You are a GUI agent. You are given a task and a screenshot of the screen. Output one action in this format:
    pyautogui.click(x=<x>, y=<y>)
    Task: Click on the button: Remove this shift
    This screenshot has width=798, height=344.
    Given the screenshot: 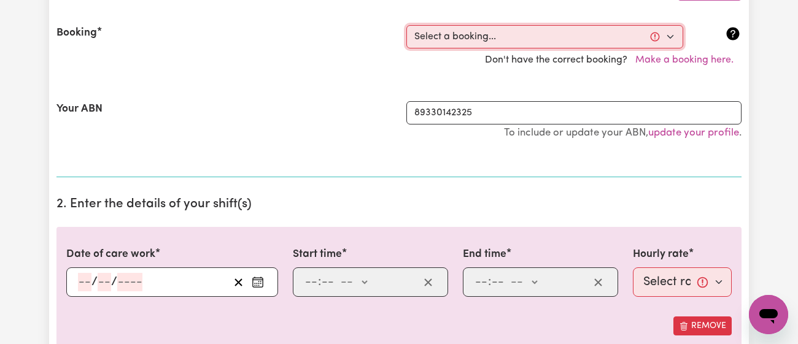 What is the action you would take?
    pyautogui.click(x=702, y=326)
    